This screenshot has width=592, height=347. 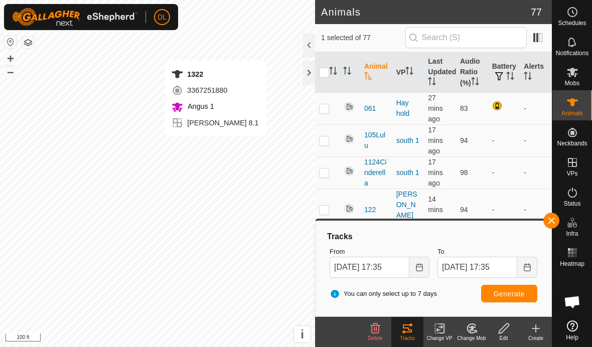 What do you see at coordinates (572, 113) in the screenshot?
I see `span: Animals` at bounding box center [572, 113].